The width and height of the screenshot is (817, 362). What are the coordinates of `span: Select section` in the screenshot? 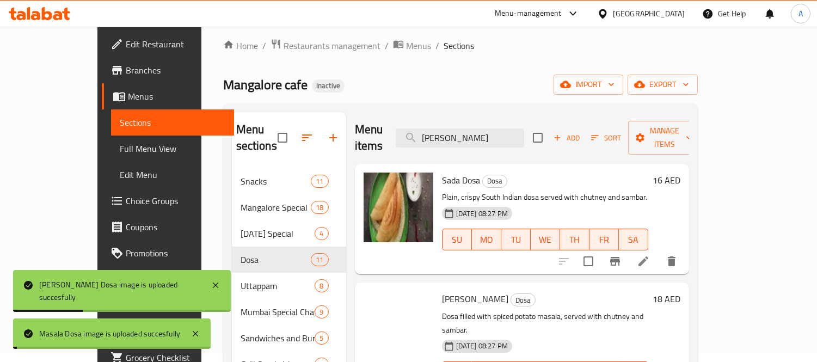 It's located at (538, 138).